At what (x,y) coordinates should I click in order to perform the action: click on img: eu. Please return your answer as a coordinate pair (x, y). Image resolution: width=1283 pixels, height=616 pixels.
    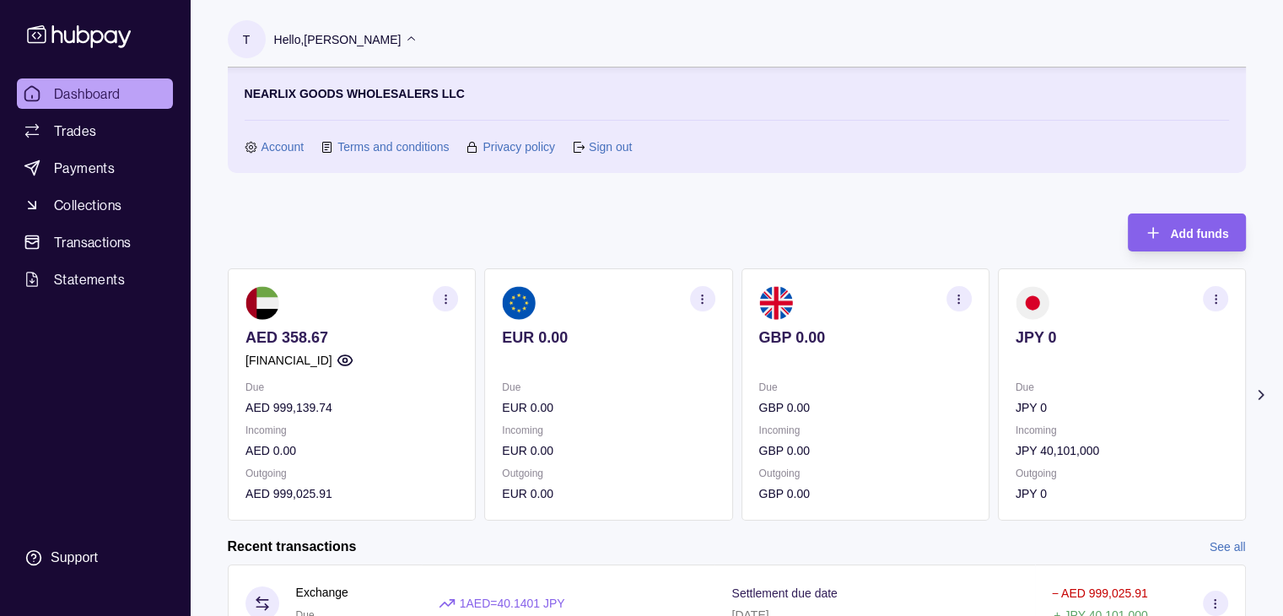
    Looking at the image, I should click on (519, 303).